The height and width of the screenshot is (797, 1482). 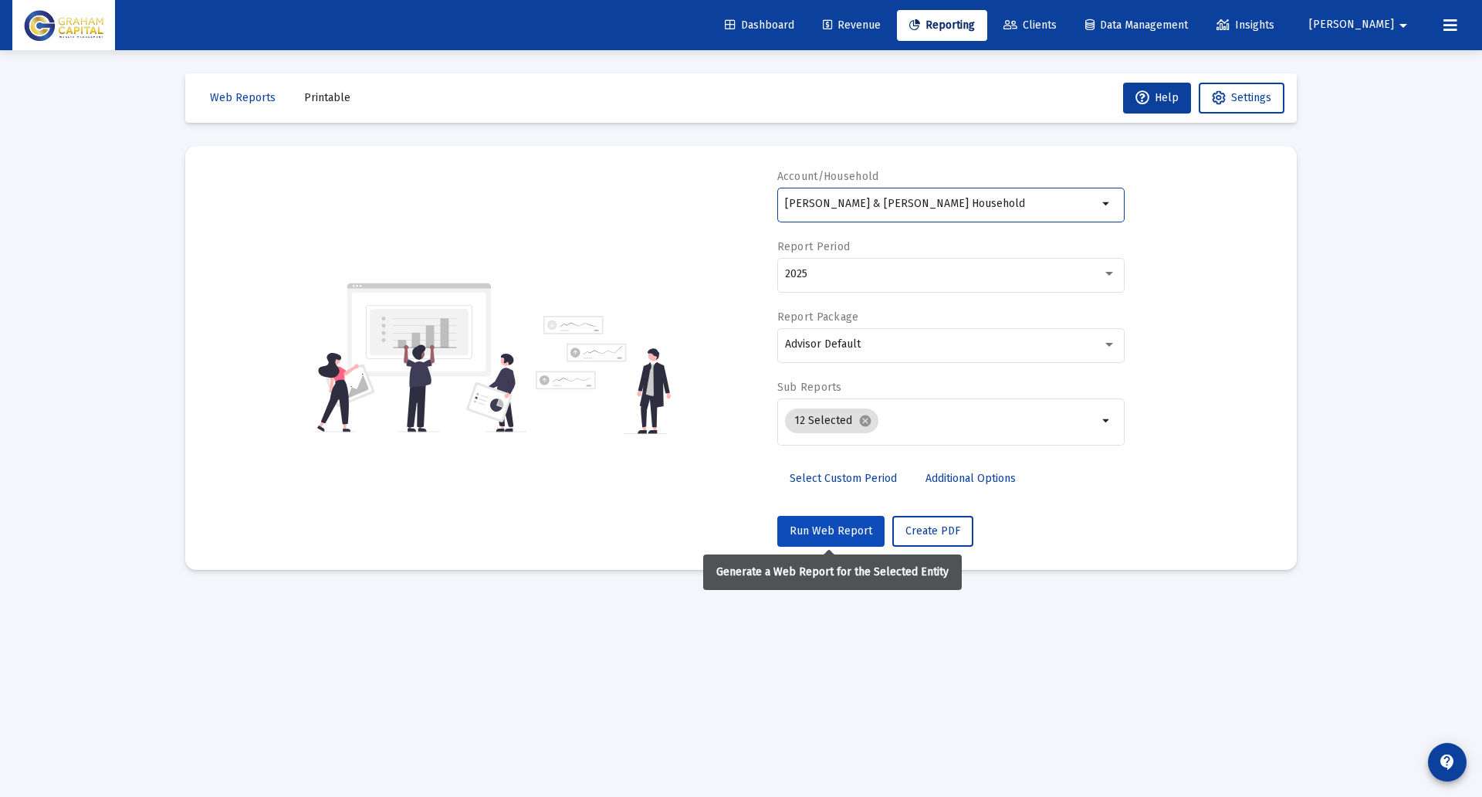 I want to click on a: Insights, so click(x=1245, y=25).